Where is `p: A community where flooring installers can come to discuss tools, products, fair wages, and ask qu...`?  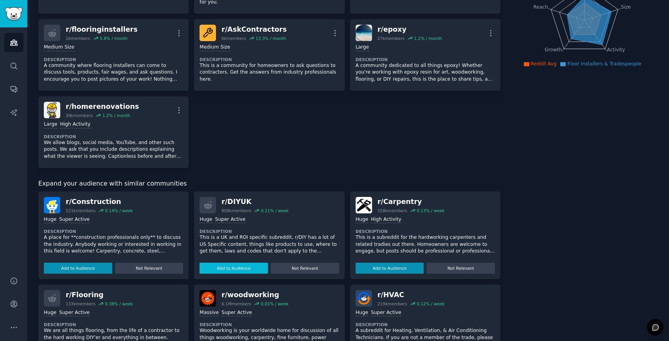
p: A community where flooring installers can come to discuss tools, products, fair wages, and ask qu... is located at coordinates (114, 72).